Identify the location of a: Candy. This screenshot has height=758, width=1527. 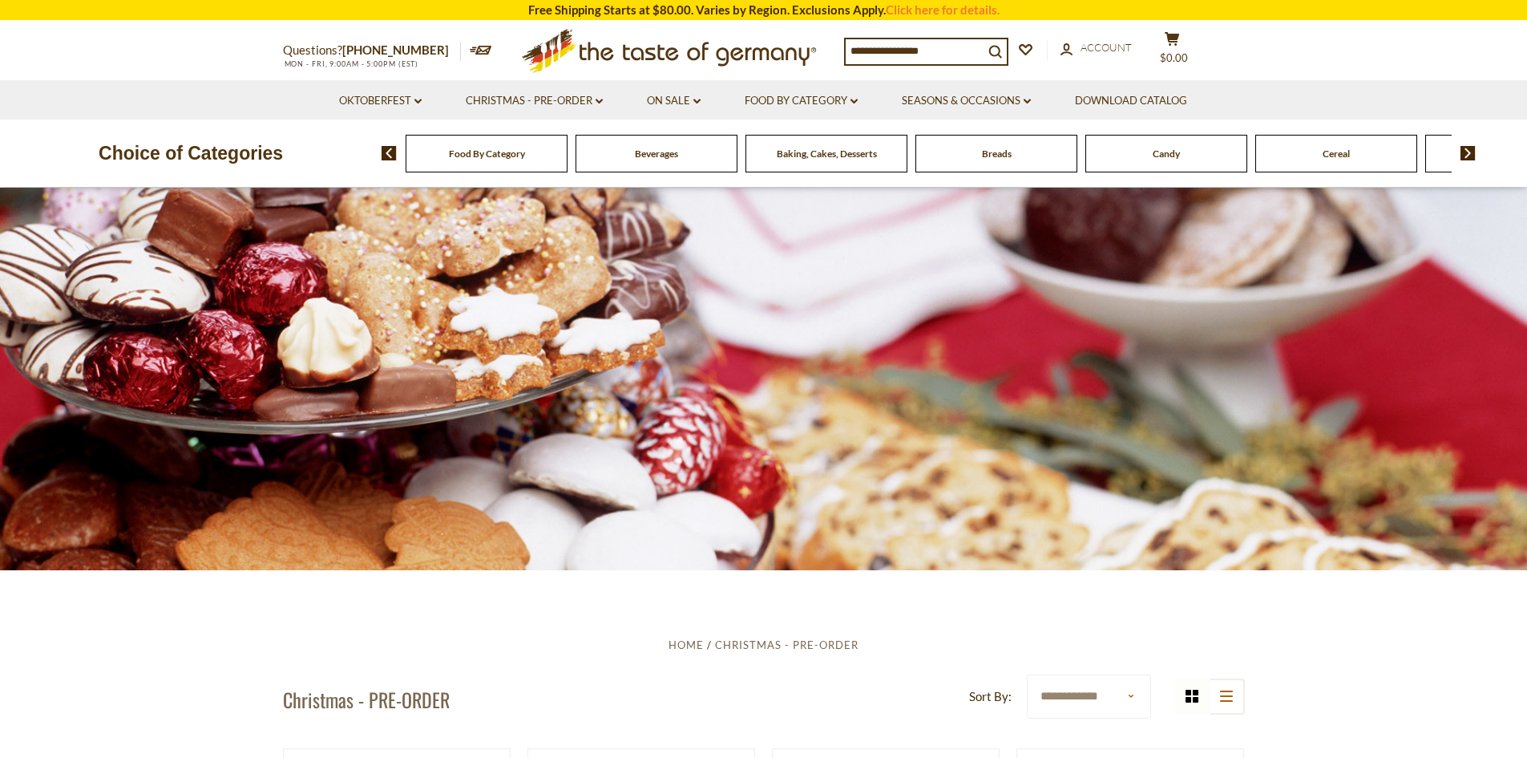
(1167, 153).